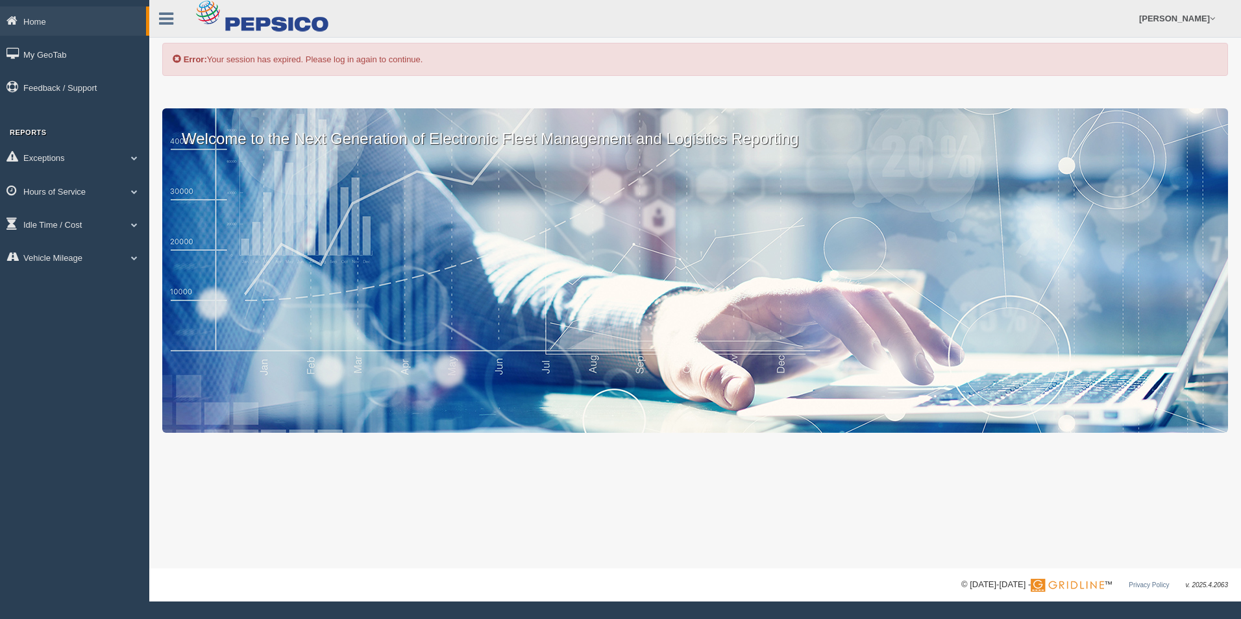 The image size is (1241, 619). Describe the element at coordinates (1067, 585) in the screenshot. I see `img: Gridline` at that location.